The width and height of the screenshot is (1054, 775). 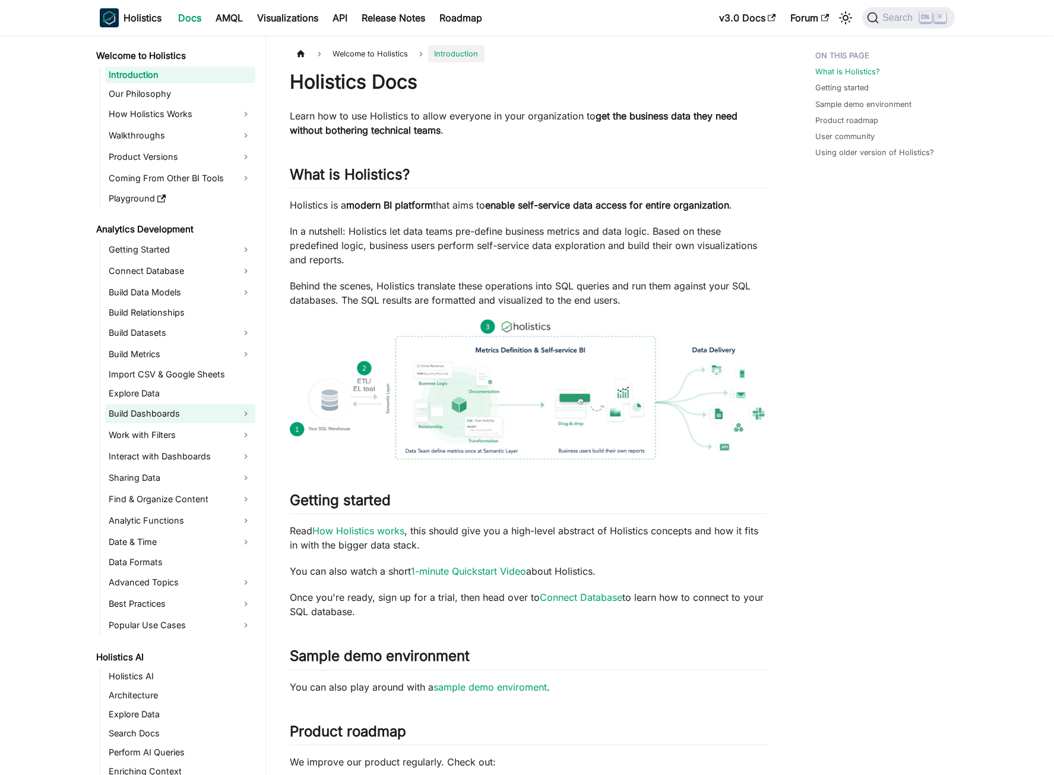 I want to click on a: Sharing Data, so click(x=180, y=478).